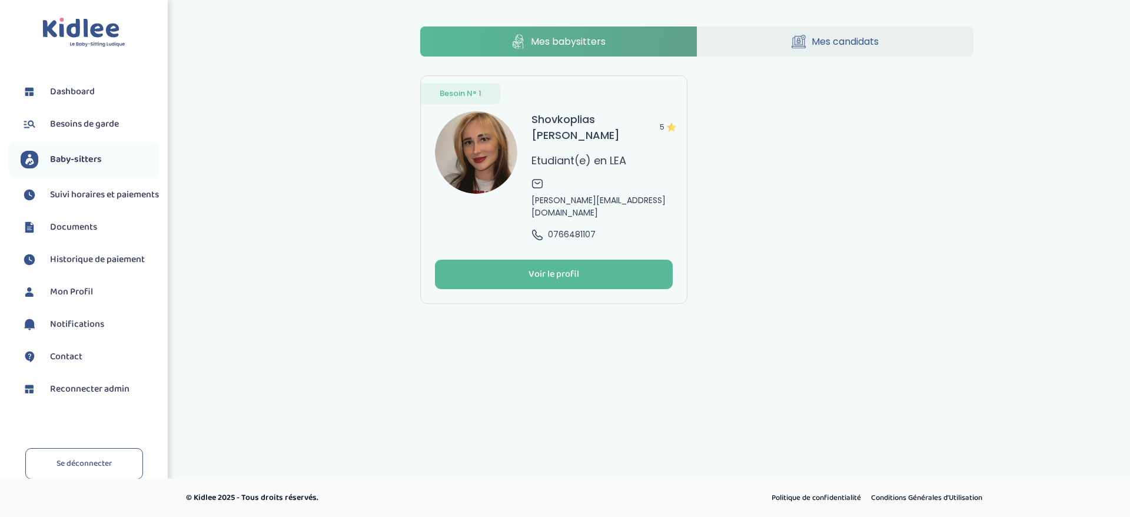  Describe the element at coordinates (89, 292) in the screenshot. I see `a: Mon Profil` at that location.